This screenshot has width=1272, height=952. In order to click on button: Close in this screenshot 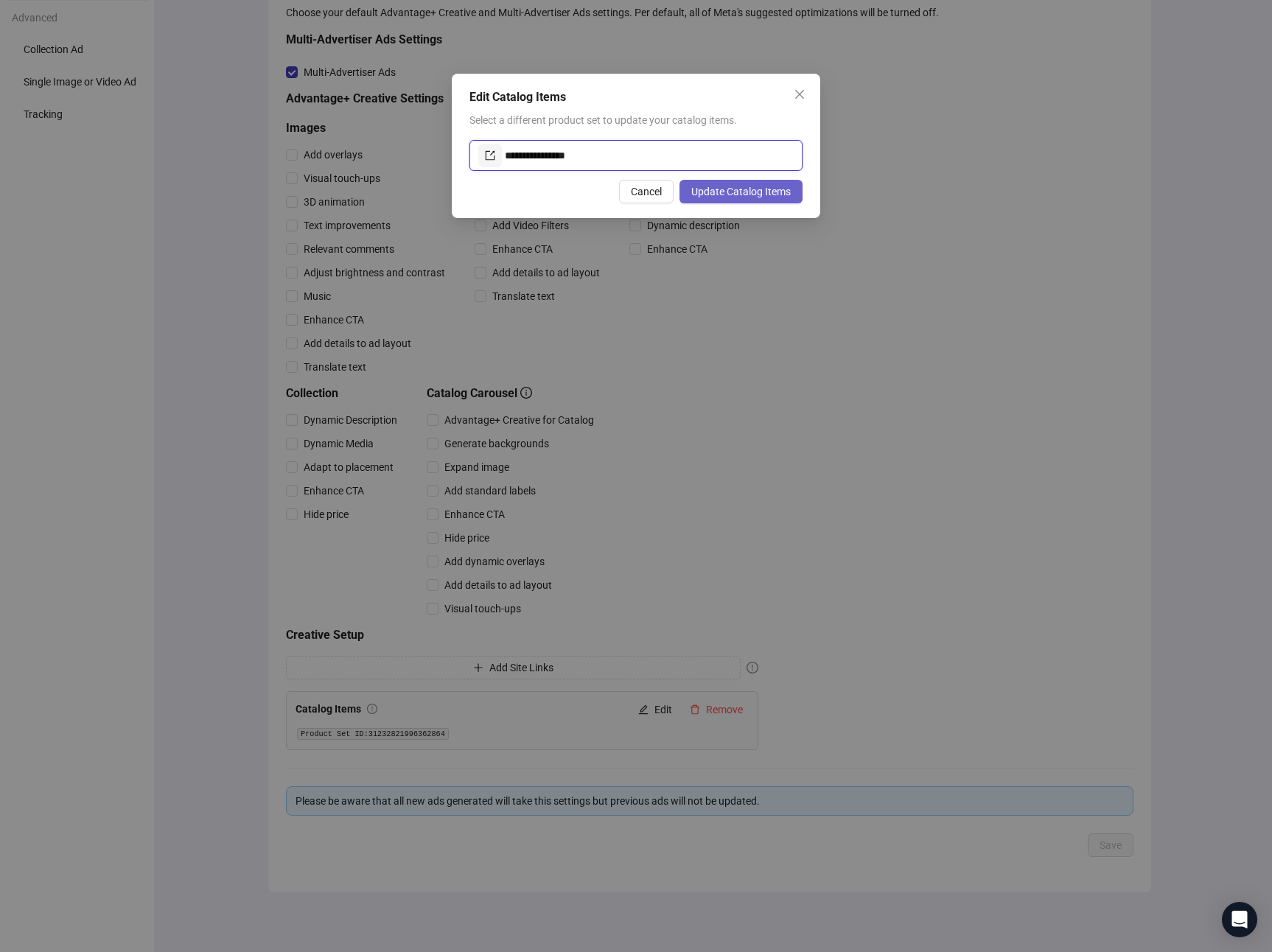, I will do `click(800, 95)`.